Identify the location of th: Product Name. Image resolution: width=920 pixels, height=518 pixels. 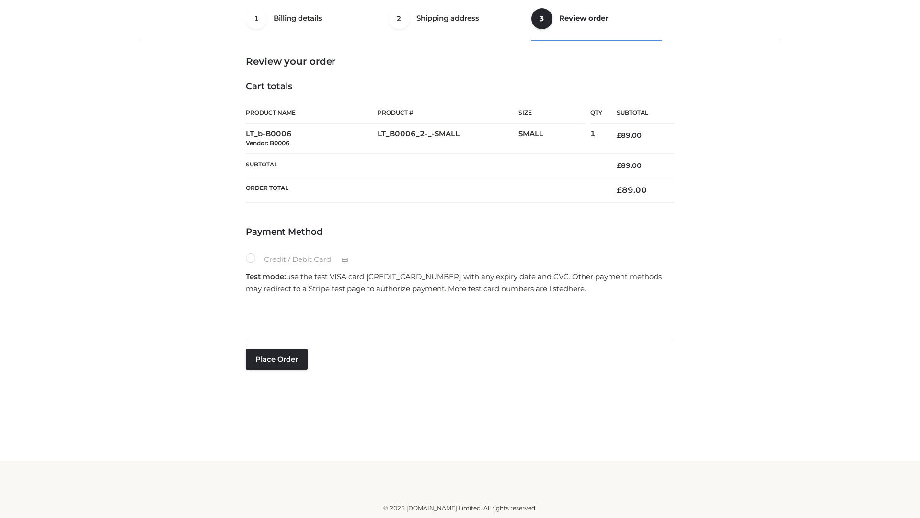
(311, 113).